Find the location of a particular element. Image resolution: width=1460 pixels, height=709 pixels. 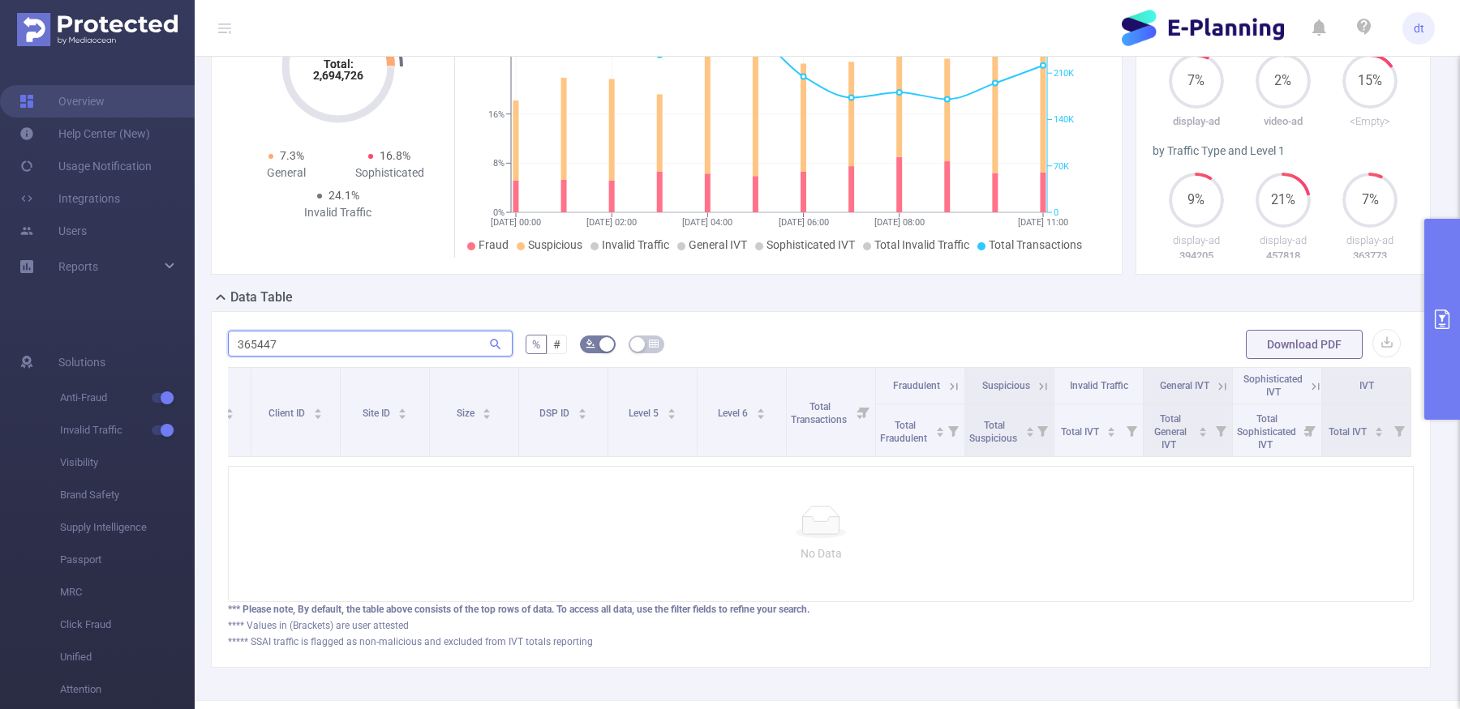

a: Overview is located at coordinates (62, 101).